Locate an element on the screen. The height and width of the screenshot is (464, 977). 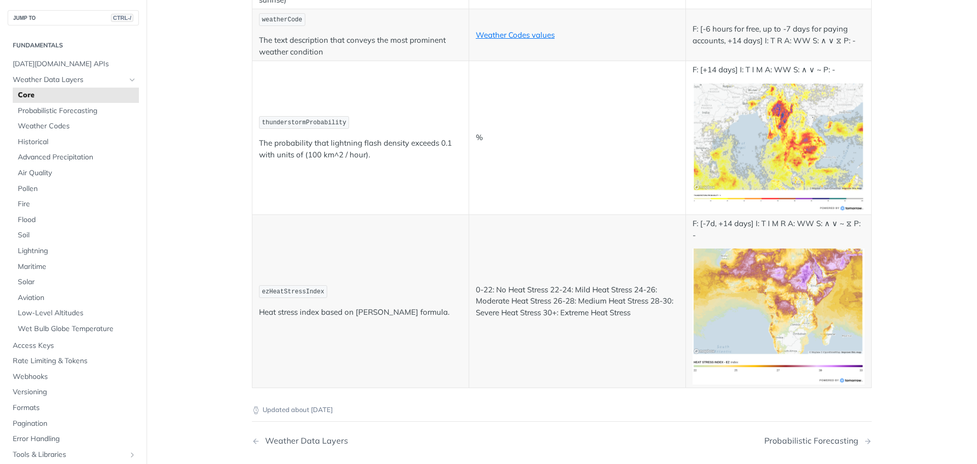
span: ezHeatStressIndex is located at coordinates (293, 292).